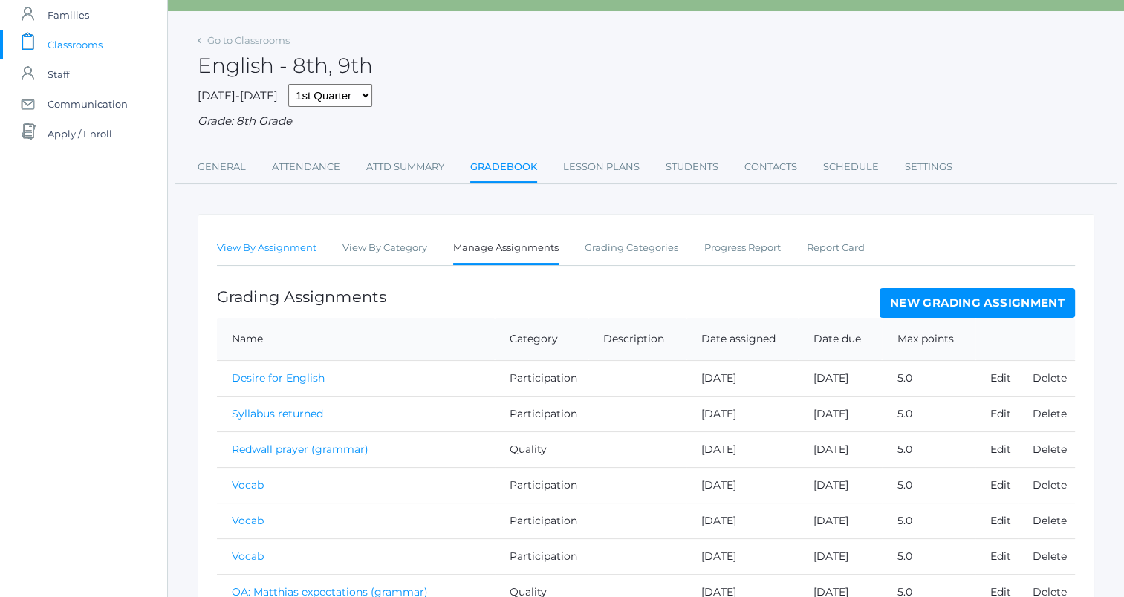 This screenshot has width=1124, height=597. What do you see at coordinates (928, 339) in the screenshot?
I see `th: Max points` at bounding box center [928, 339].